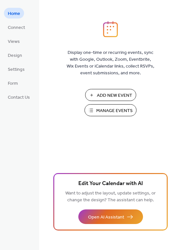 The image size is (182, 250). Describe the element at coordinates (111, 63) in the screenshot. I see `span: Display one-time or recurring events, sync with Google, Outlook, Zoom, Eventbrite, Wix Events or ...` at that location.